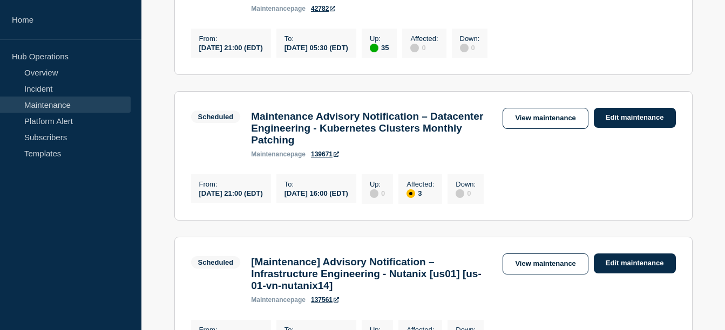 This screenshot has width=725, height=330. I want to click on h3: Maintenance Advisory Notification – Datacenter Engineering - Kubernetes Clusters Monthly Patching, so click(371, 128).